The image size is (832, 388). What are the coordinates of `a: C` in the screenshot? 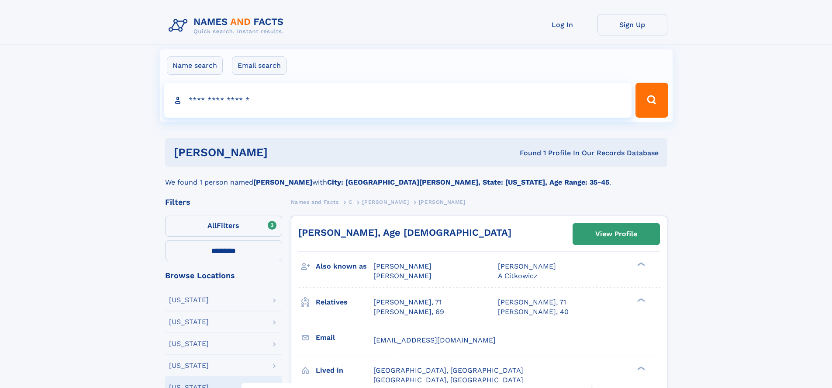 It's located at (350, 201).